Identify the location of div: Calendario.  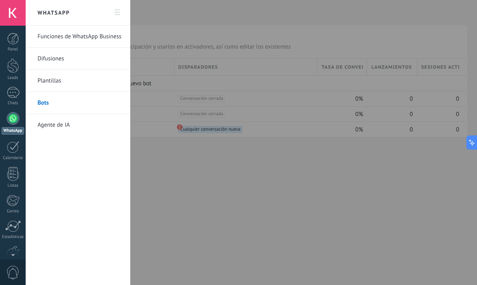
(13, 158).